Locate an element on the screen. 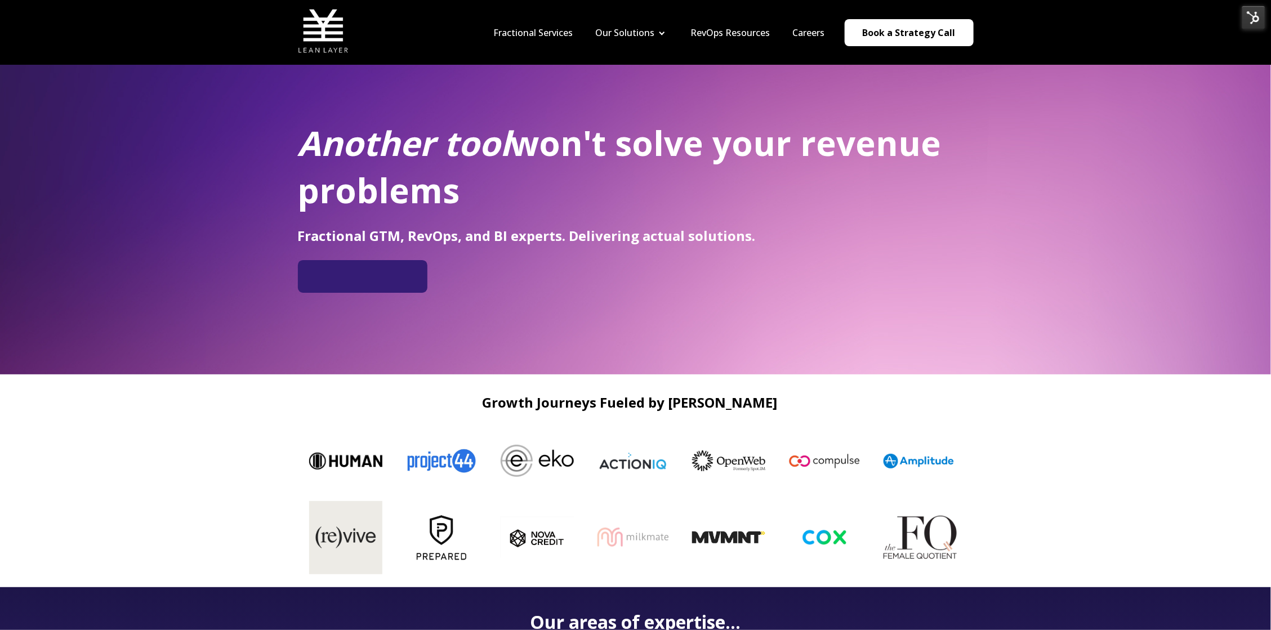  img: Human is located at coordinates (332, 461).